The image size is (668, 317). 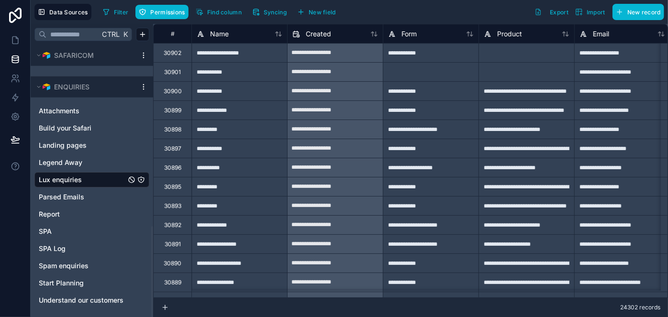 What do you see at coordinates (63, 146) in the screenshot?
I see `span: Landing pages` at bounding box center [63, 146].